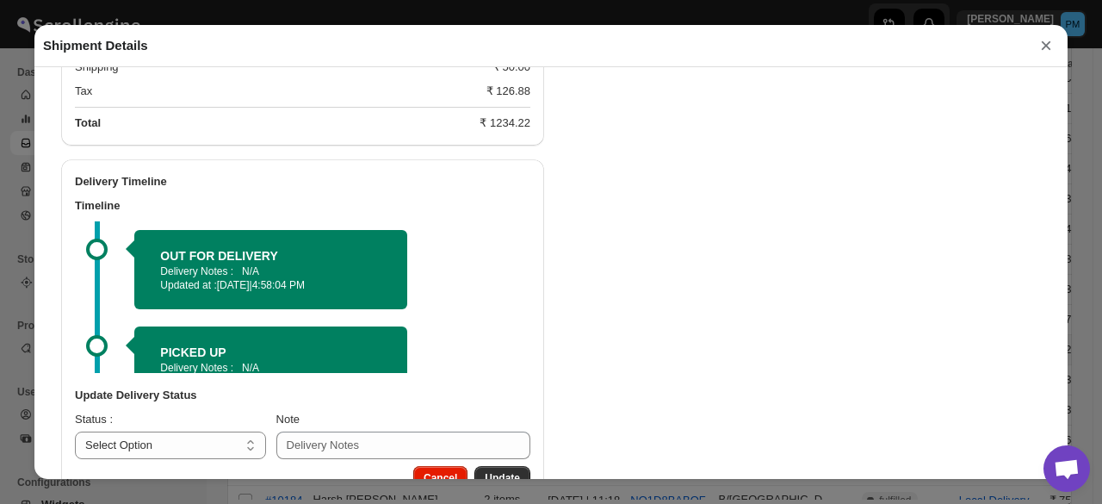  What do you see at coordinates (504, 123) in the screenshot?
I see `div: ₹ 1234.22` at bounding box center [504, 123].